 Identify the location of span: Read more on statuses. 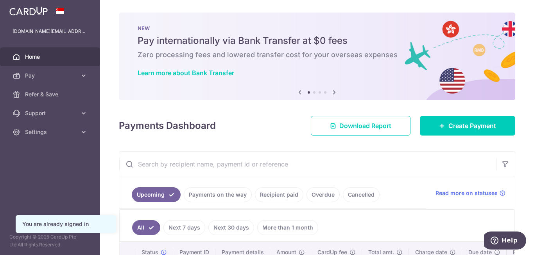
(466, 193).